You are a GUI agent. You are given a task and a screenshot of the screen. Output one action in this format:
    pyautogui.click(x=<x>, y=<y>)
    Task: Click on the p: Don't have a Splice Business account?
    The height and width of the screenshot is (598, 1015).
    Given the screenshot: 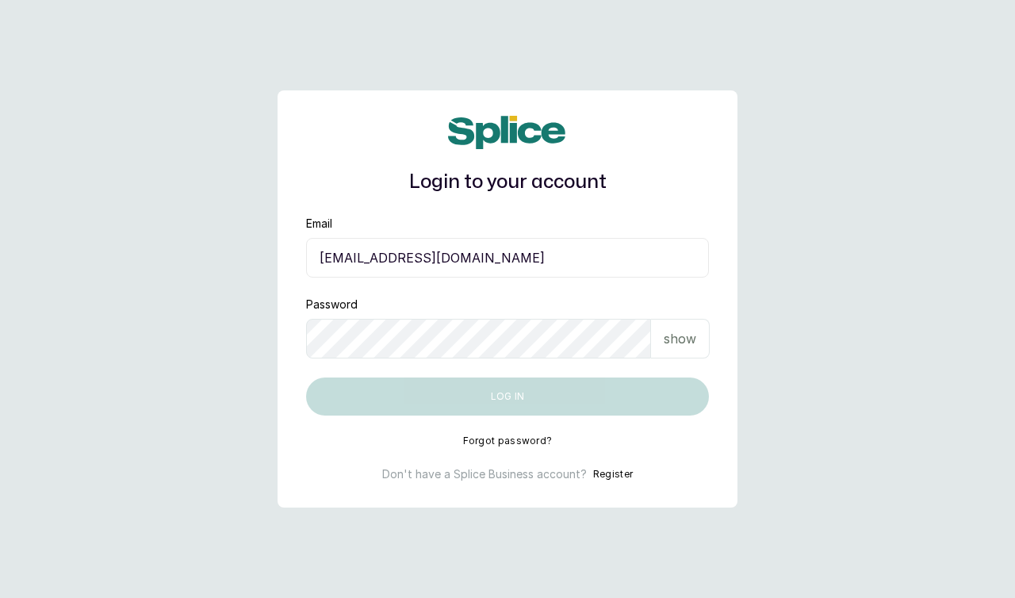 What is the action you would take?
    pyautogui.click(x=484, y=474)
    